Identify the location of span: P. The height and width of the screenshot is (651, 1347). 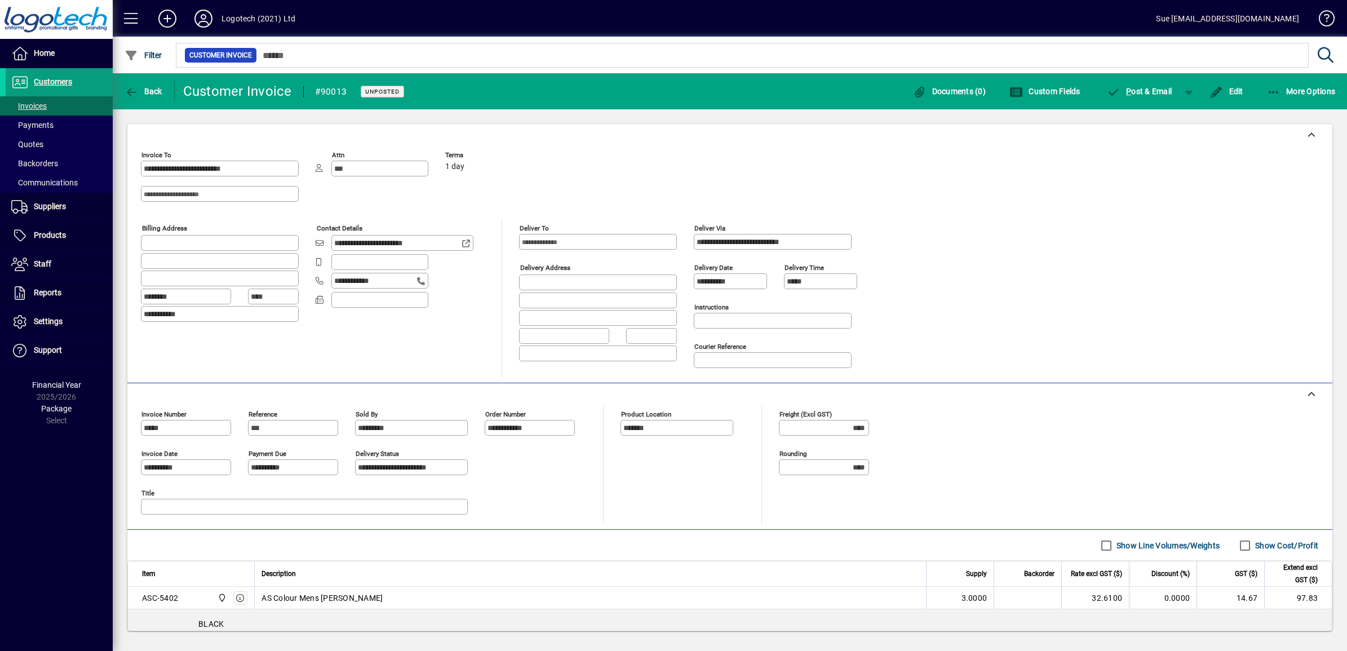
(1128, 91).